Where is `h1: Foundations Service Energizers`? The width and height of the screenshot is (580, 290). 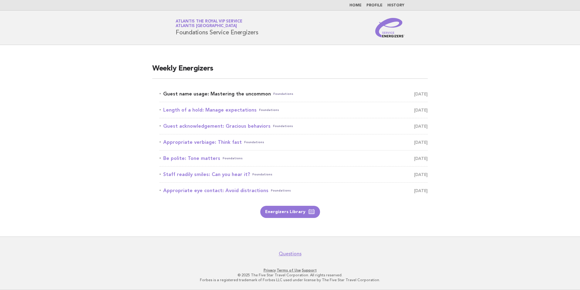
h1: Foundations Service Energizers is located at coordinates (217, 28).